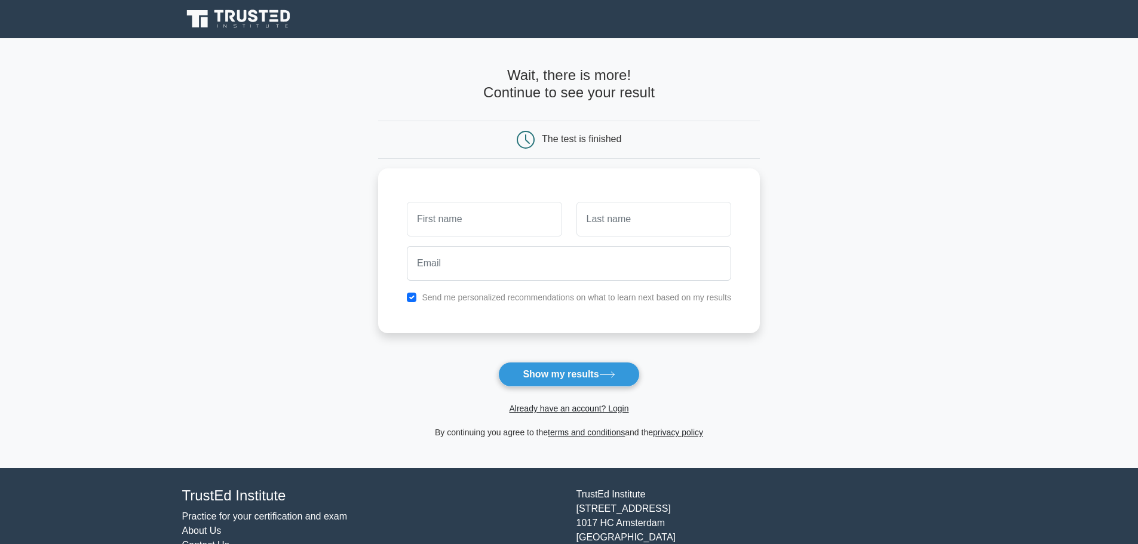 The width and height of the screenshot is (1138, 544). I want to click on input: First name, so click(484, 219).